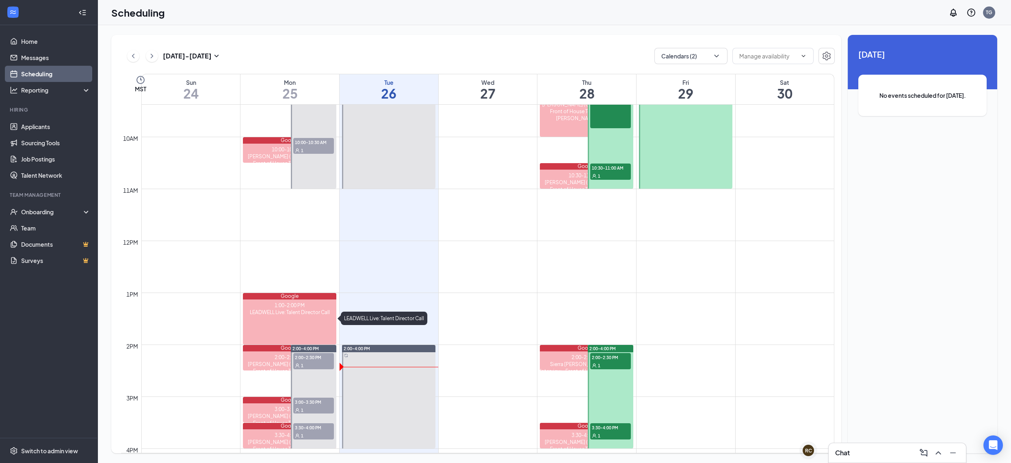  Describe the element at coordinates (389, 89) in the screenshot. I see `a: August 26, 2025` at that location.